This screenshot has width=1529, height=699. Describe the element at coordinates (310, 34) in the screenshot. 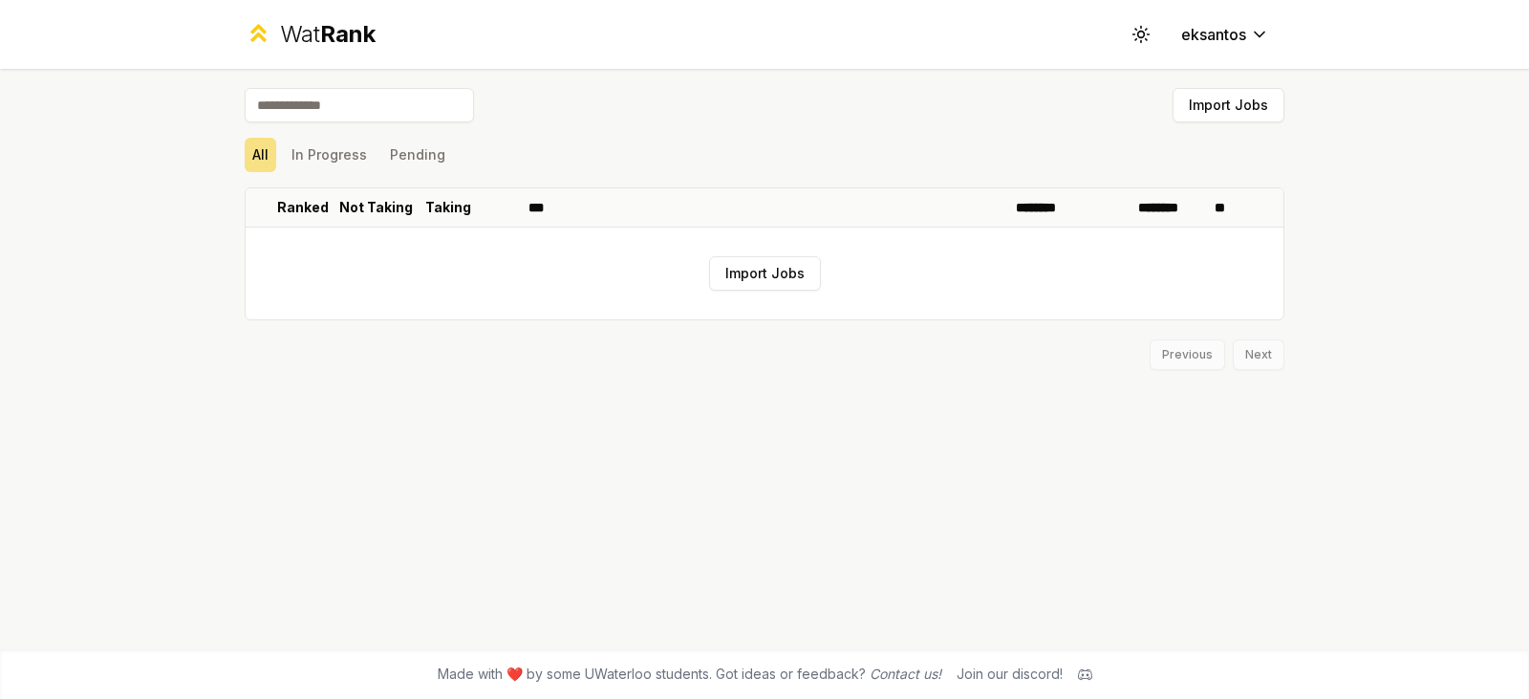

I see `a: WatRank` at that location.